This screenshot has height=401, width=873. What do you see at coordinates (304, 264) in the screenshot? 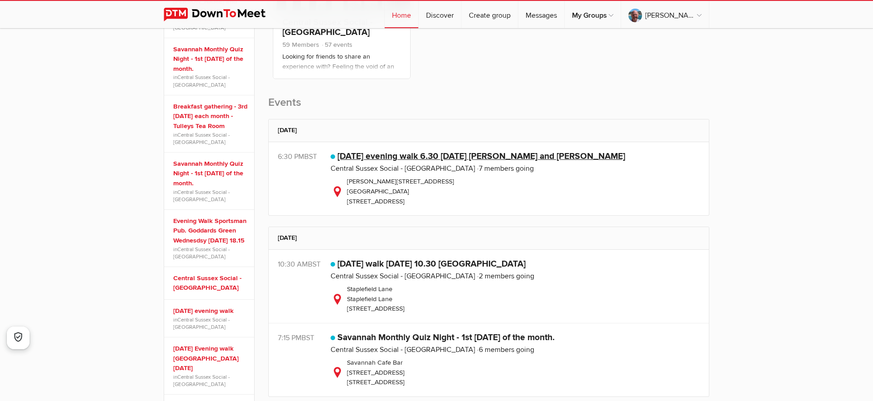
I see `div: 10:30 AM` at bounding box center [304, 264].